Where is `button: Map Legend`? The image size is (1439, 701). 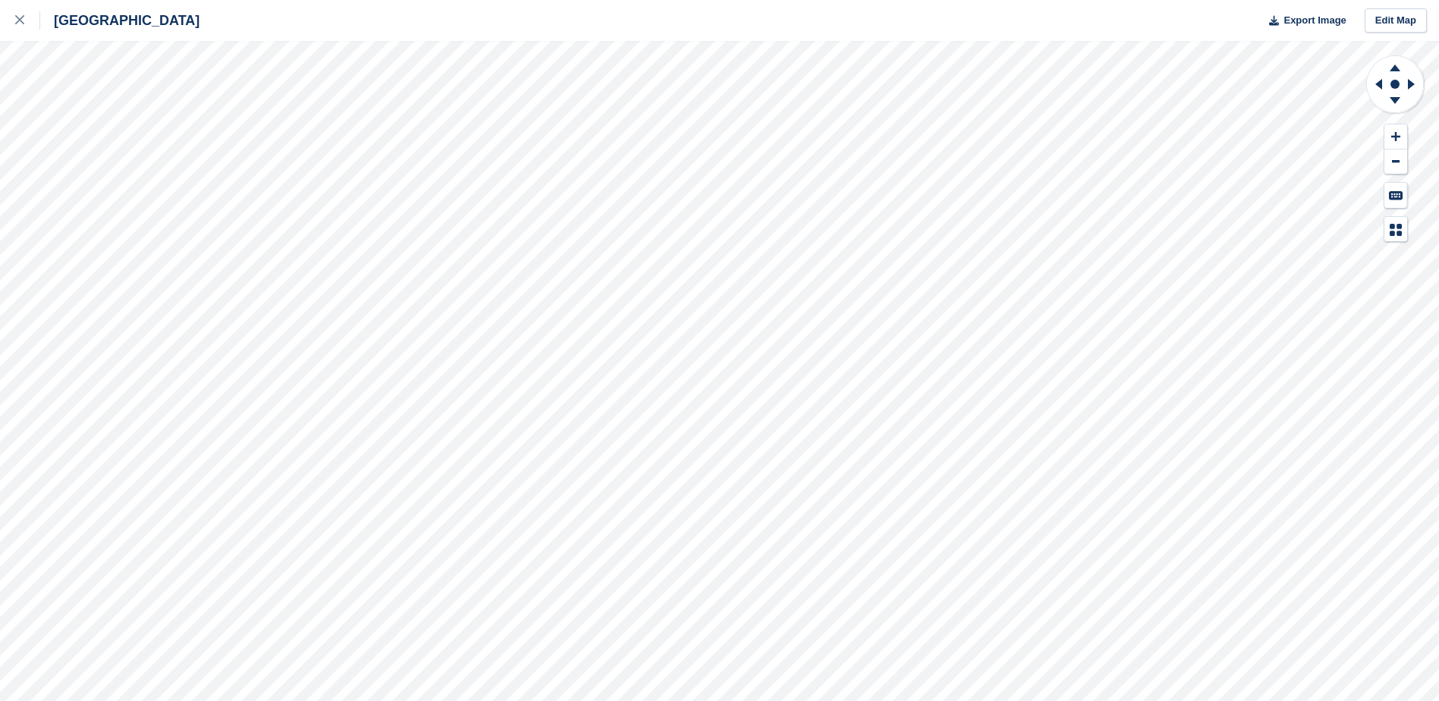
button: Map Legend is located at coordinates (1396, 229).